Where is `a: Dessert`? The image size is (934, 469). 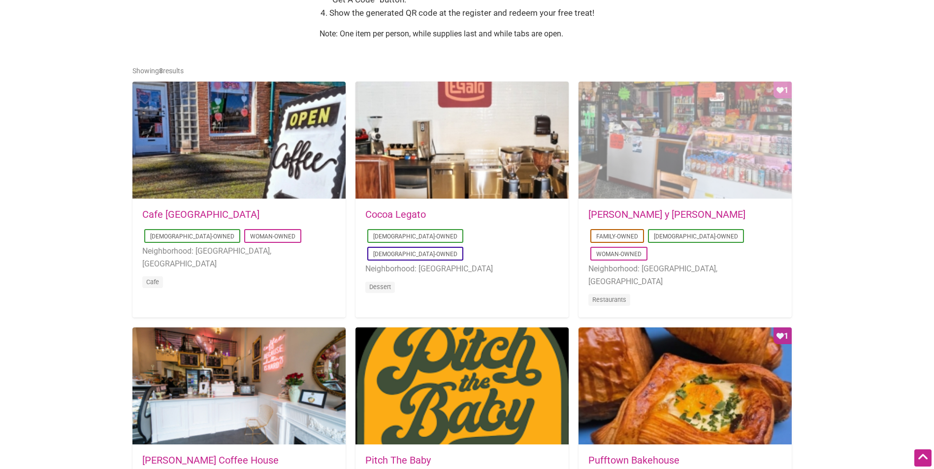
a: Dessert is located at coordinates (380, 287).